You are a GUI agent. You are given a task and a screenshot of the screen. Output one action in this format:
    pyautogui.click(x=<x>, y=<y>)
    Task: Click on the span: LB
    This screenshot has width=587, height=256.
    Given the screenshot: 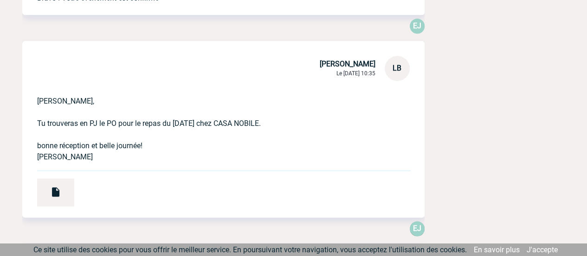 What is the action you would take?
    pyautogui.click(x=397, y=68)
    